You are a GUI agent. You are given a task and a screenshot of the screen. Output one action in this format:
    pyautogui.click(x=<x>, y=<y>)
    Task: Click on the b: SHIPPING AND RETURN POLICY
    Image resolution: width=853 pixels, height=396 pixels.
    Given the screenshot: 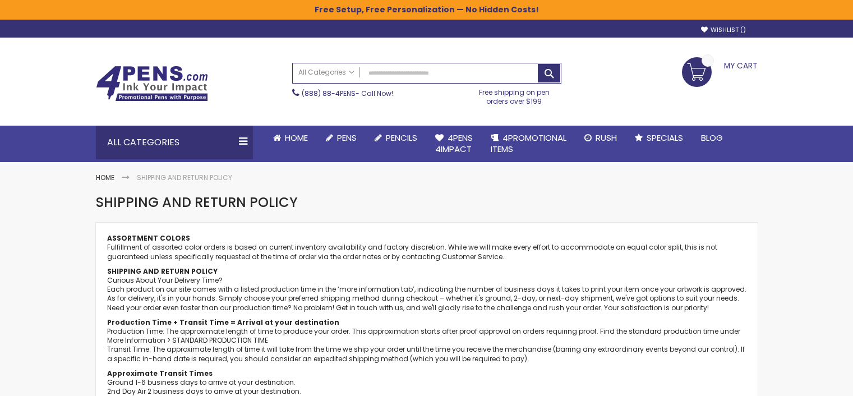 What is the action you would take?
    pyautogui.click(x=162, y=271)
    